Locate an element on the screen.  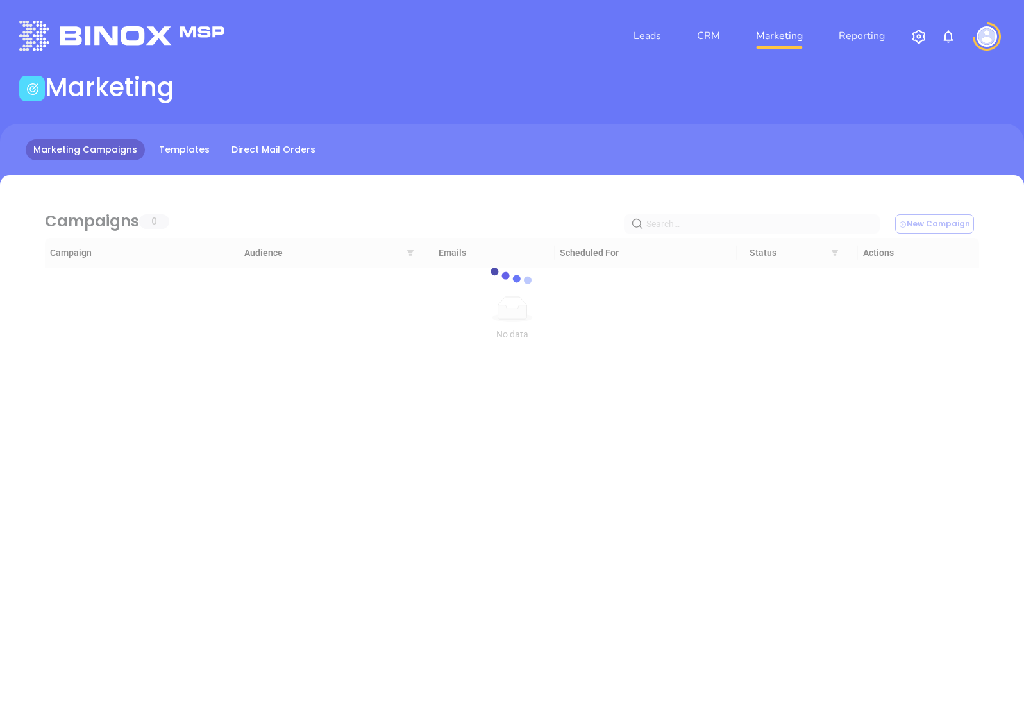
img: user is located at coordinates (987, 37).